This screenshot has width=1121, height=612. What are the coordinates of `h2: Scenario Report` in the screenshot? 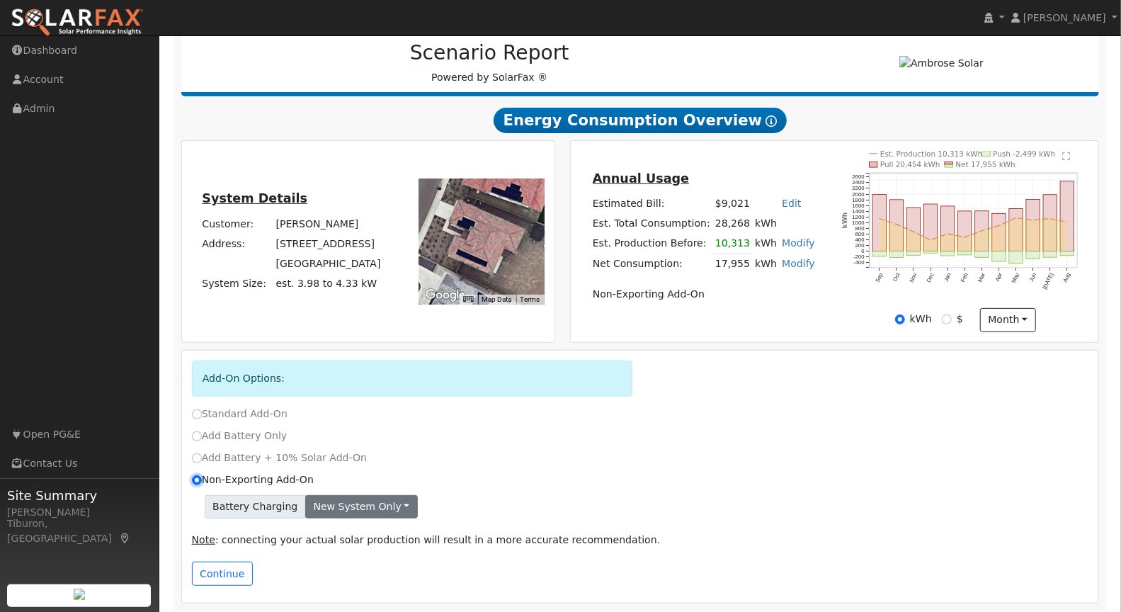 It's located at (489, 53).